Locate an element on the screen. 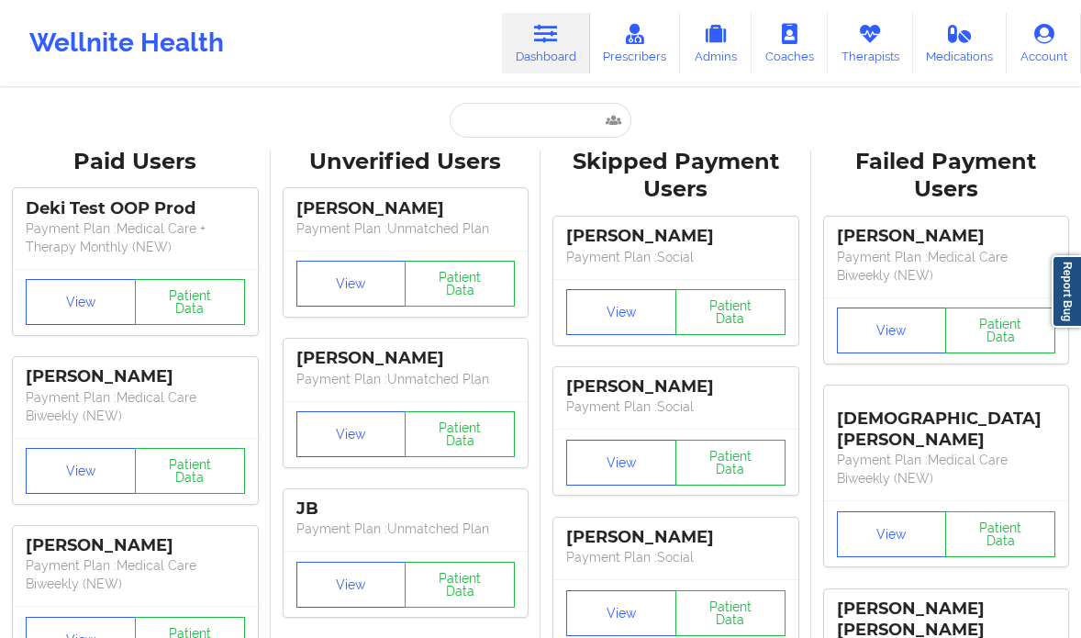  p: Payment Plan : Medical Care + Therapy Monthly (NEW) is located at coordinates (135, 238).